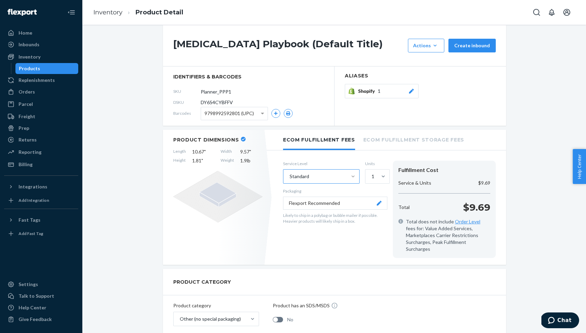 This screenshot has height=333, width=586. What do you see at coordinates (30, 152) in the screenshot?
I see `div: Reporting` at bounding box center [30, 152].